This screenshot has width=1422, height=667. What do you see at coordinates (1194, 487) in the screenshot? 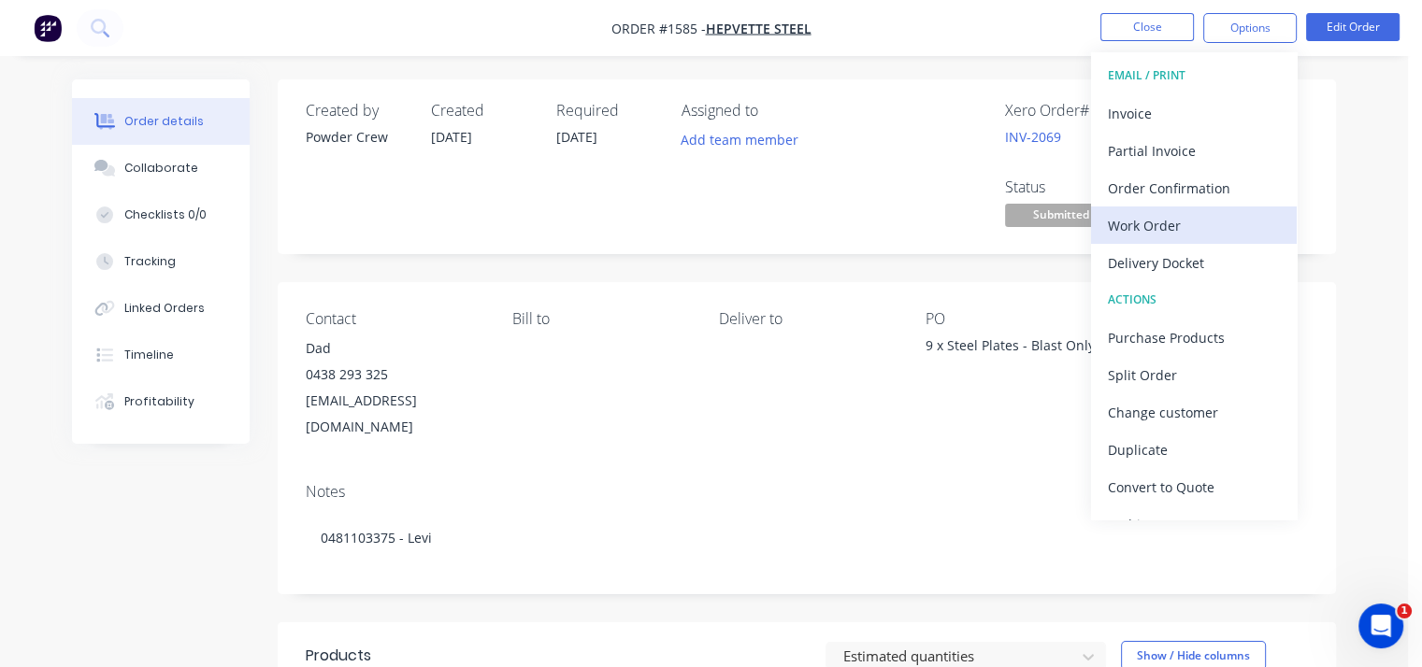
I see `div: Convert to Quote` at bounding box center [1194, 487].